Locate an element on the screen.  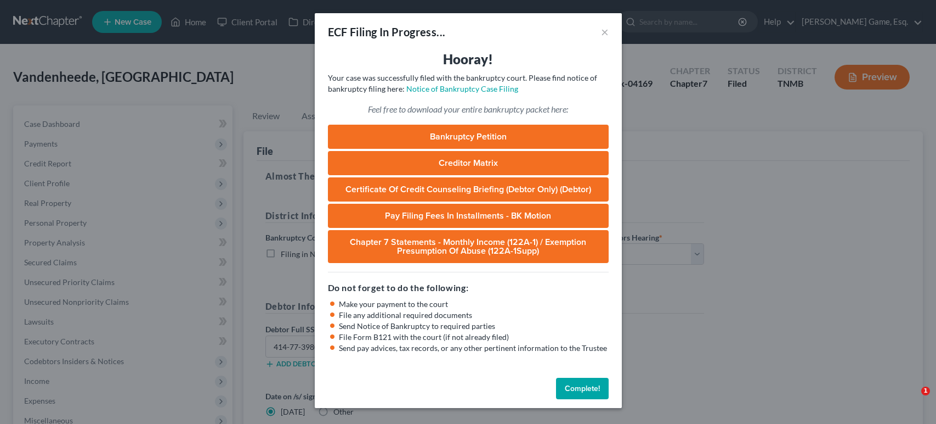
a: Certificate of Credit Counseling Briefing (Debtor Only) (Debtor) is located at coordinates (469, 189).